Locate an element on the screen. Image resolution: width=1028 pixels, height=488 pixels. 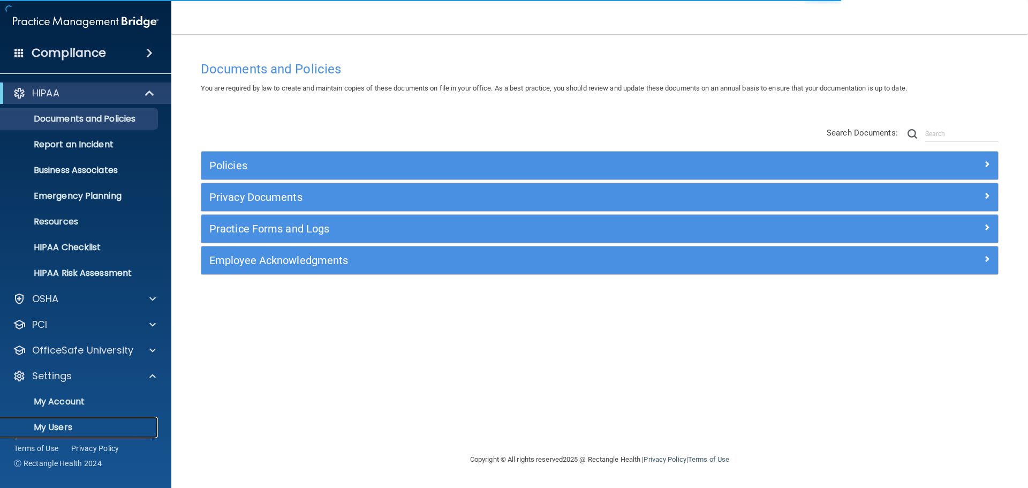
p: OSHA is located at coordinates (46, 299).